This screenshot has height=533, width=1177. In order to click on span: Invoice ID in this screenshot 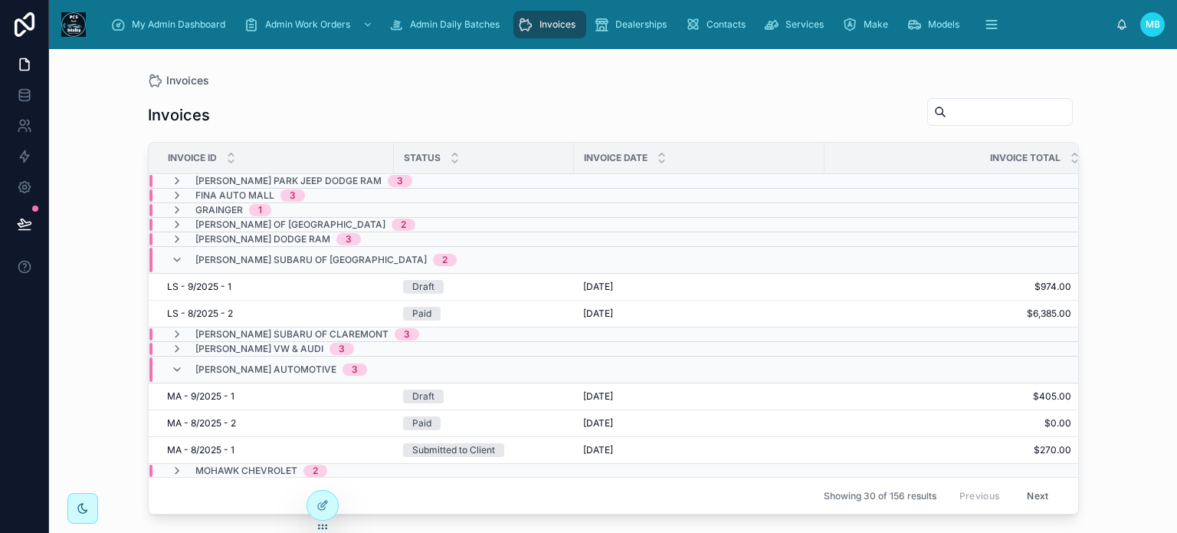, I will do `click(192, 158)`.